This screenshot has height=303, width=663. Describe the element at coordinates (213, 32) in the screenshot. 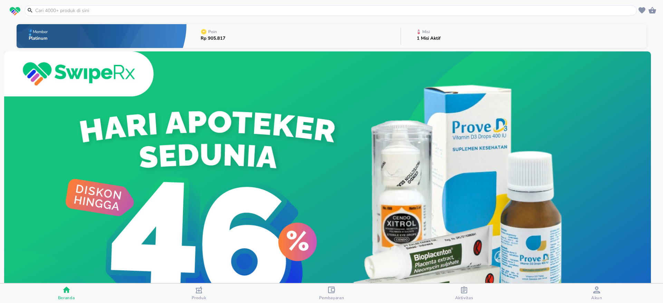

I see `p: Poin` at that location.